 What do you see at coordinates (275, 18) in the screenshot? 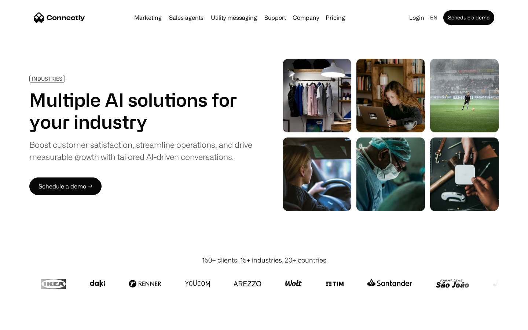
I see `a: Support` at bounding box center [275, 18].